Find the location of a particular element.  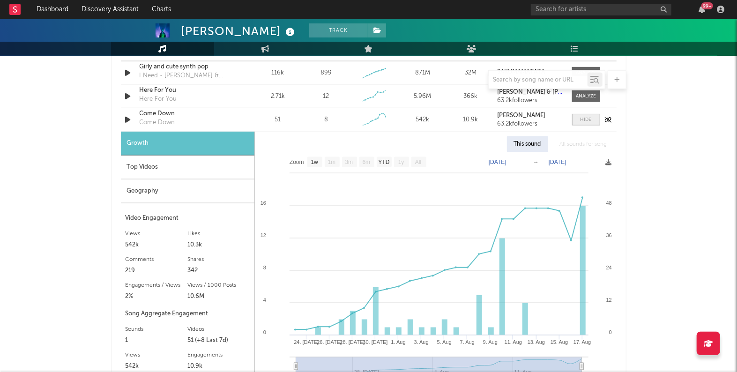

text: 1m is located at coordinates (331, 163).